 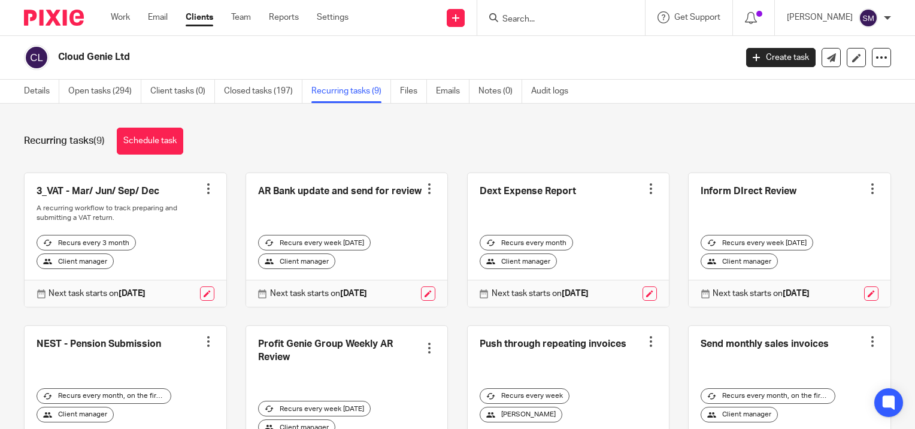 I want to click on h1: Recurring tasks, so click(x=64, y=141).